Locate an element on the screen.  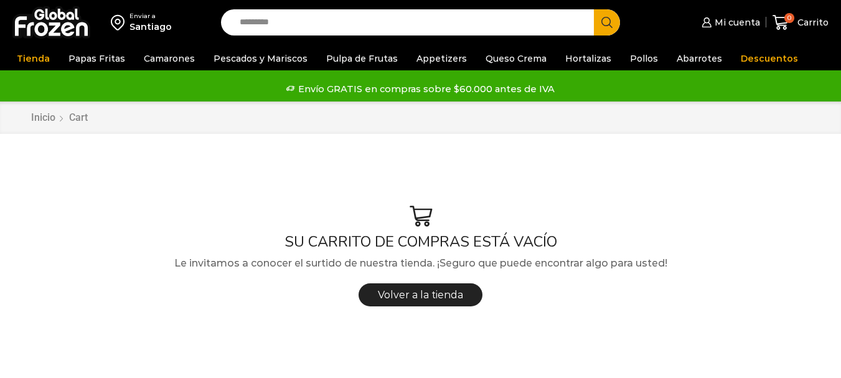
span: Carrito is located at coordinates (811, 22).